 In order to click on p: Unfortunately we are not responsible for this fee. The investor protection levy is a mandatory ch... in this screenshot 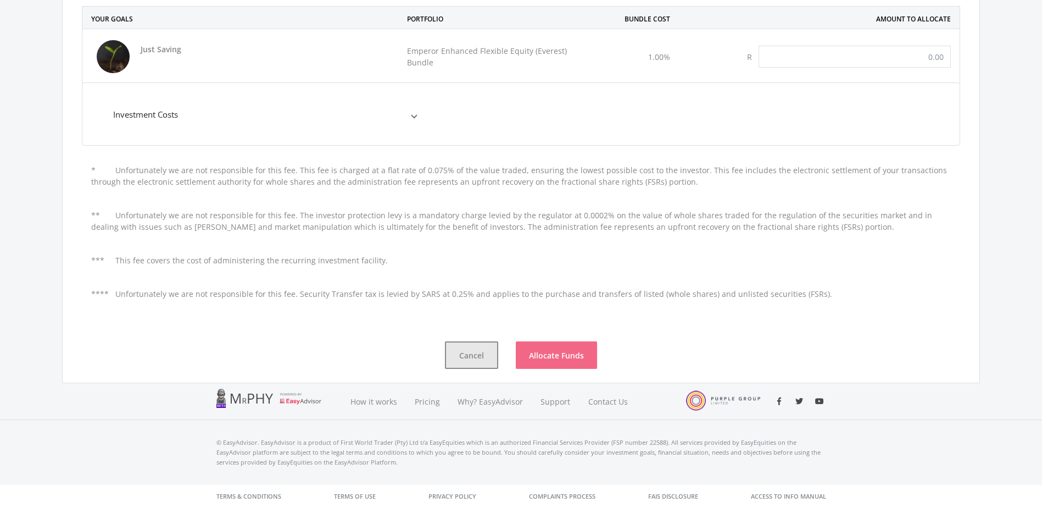, I will do `click(511, 221)`.